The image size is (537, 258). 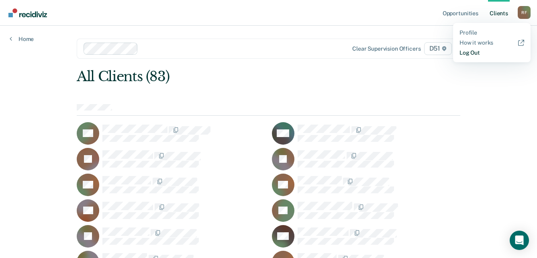 What do you see at coordinates (491, 43) in the screenshot?
I see `a: How it works` at bounding box center [491, 43].